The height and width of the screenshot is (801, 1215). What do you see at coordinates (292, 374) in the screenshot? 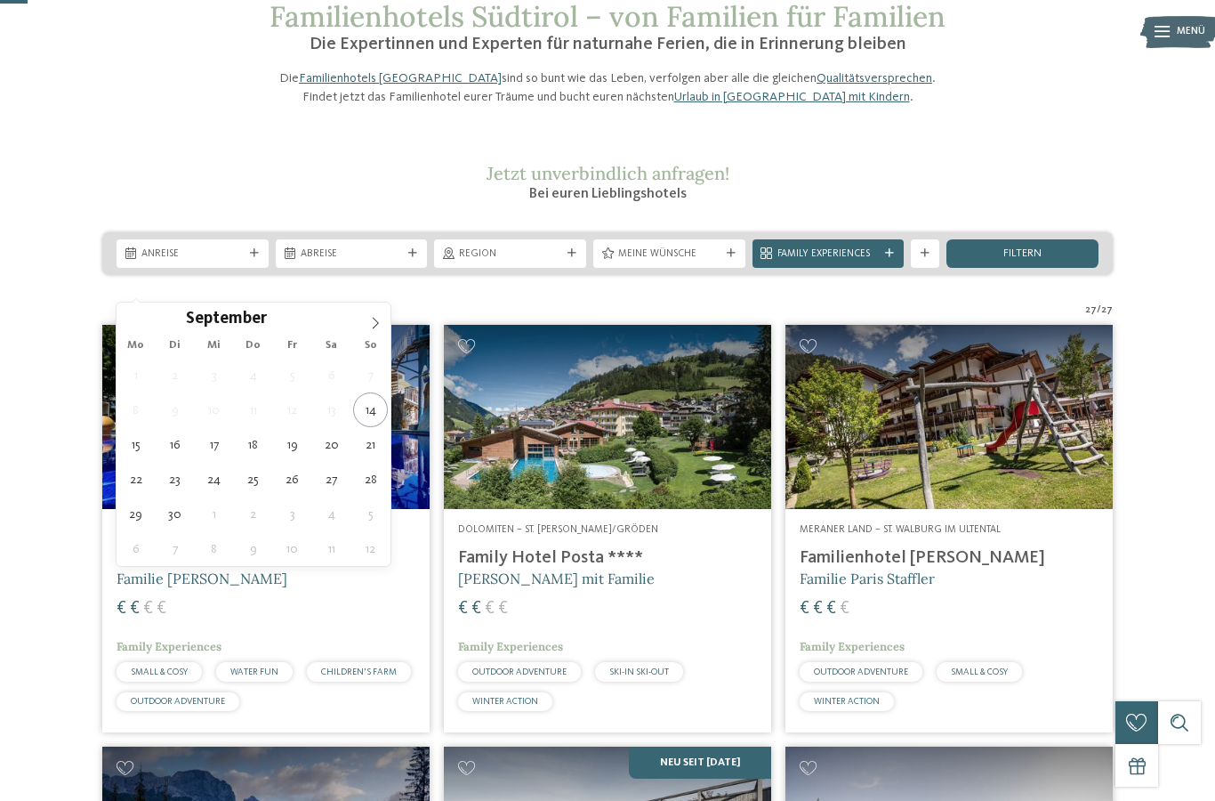
I see `span: September 5, 2025` at bounding box center [292, 374].